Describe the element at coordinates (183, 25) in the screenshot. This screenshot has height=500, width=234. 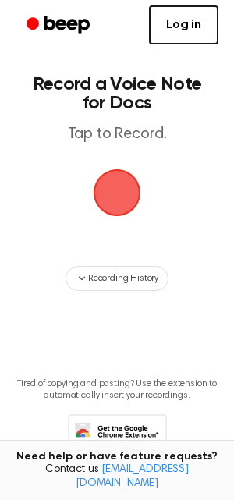
I see `a: Log in` at that location.